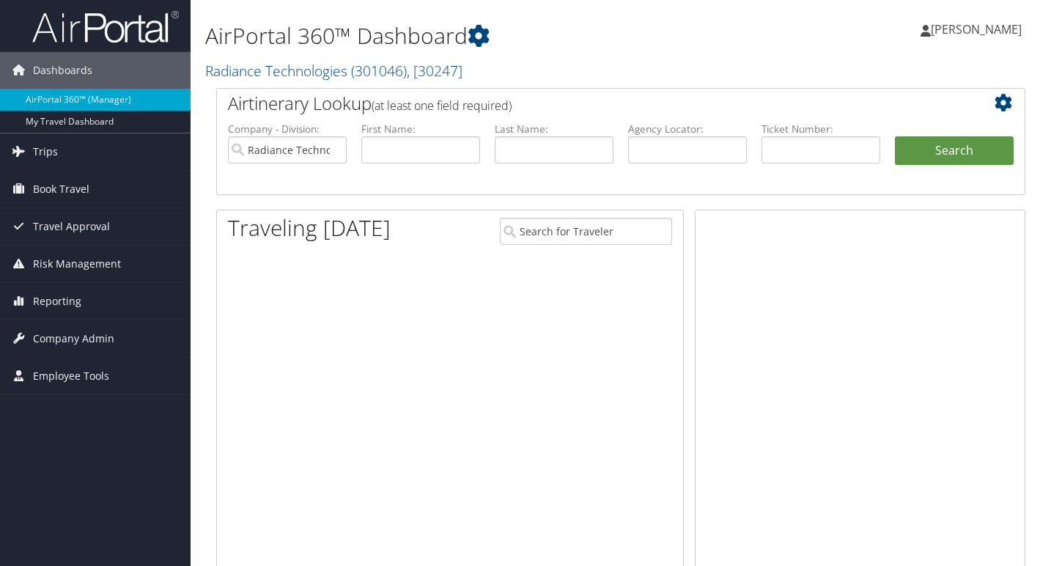 This screenshot has width=1051, height=566. Describe the element at coordinates (586, 231) in the screenshot. I see `input: Search for Traveler` at that location.